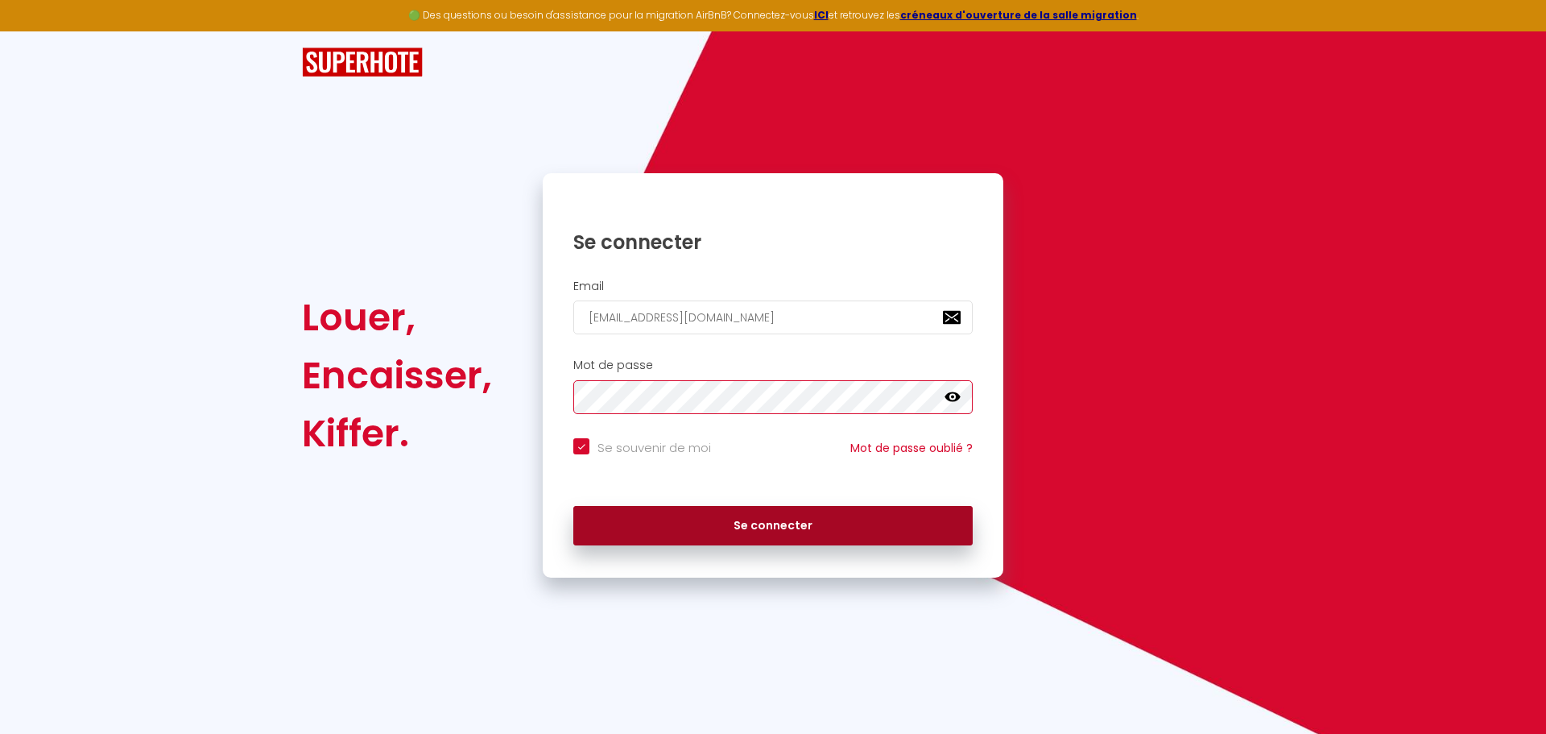 This screenshot has height=734, width=1546. What do you see at coordinates (912, 448) in the screenshot?
I see `a: Mot de passe oublié ?` at bounding box center [912, 448].